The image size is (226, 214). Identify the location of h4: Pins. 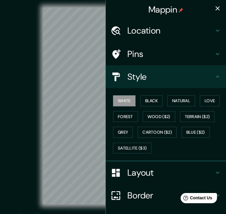
(170, 54).